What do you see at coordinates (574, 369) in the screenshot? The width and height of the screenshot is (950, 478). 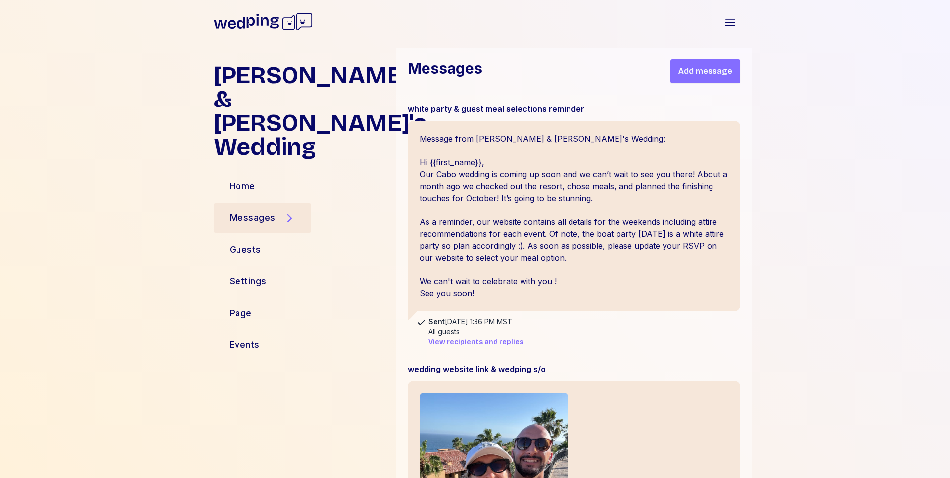 I see `div: wedding website link & wedping s/o` at bounding box center [574, 369].